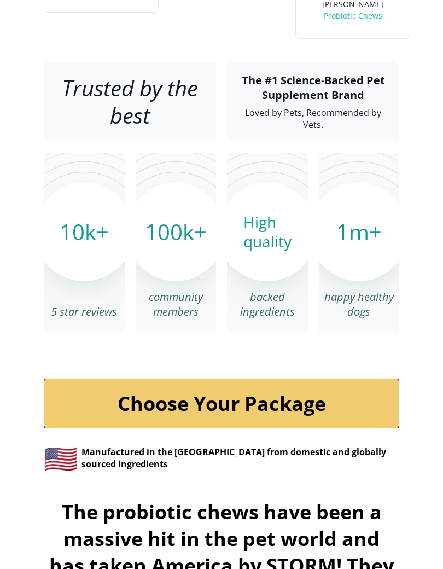  Describe the element at coordinates (267, 232) in the screenshot. I see `span: High quality` at that location.